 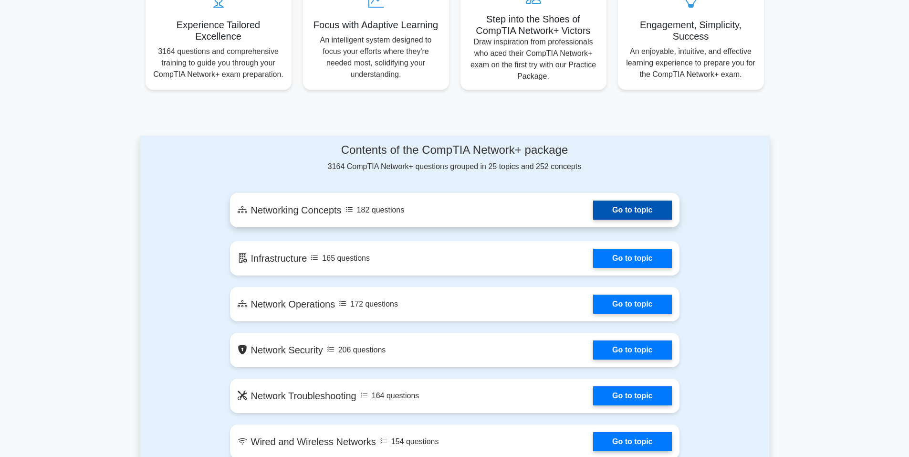 I want to click on h5: Experience Tailored Excellence, so click(x=219, y=31).